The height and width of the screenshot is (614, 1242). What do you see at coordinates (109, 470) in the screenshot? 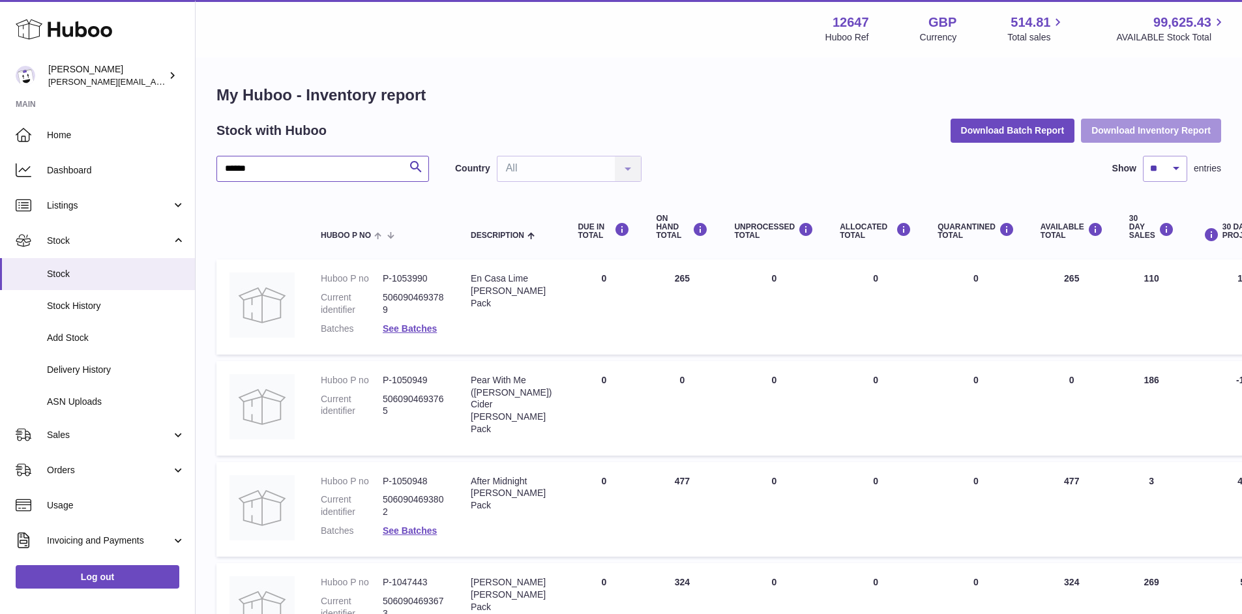
I see `span: Orders` at bounding box center [109, 470].